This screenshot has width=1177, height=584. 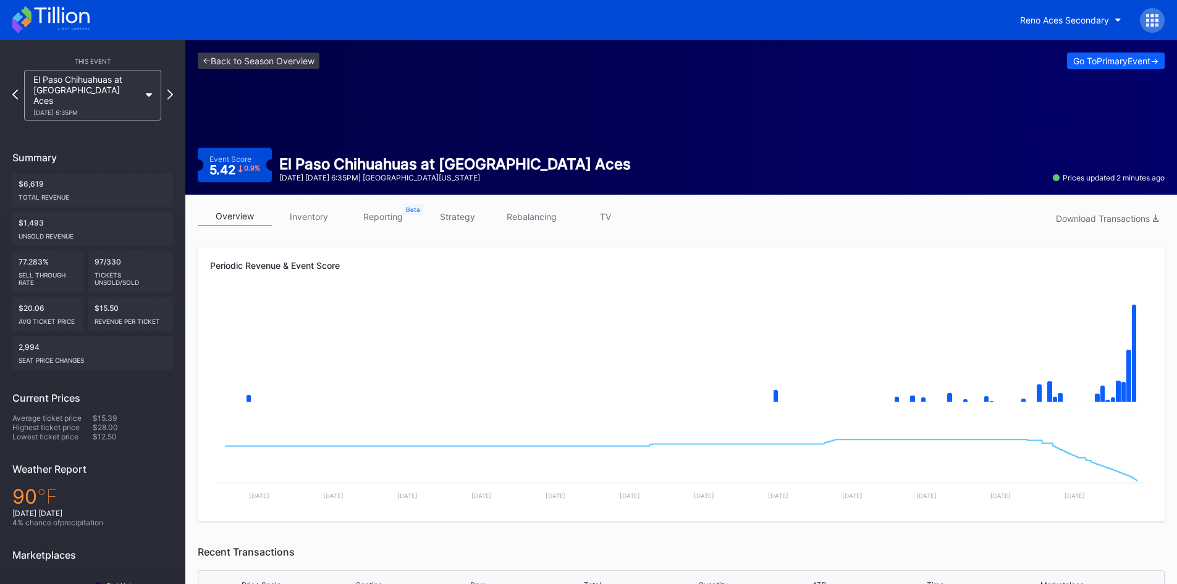 I want to click on div: Reno Aces Secondary, so click(x=1065, y=20).